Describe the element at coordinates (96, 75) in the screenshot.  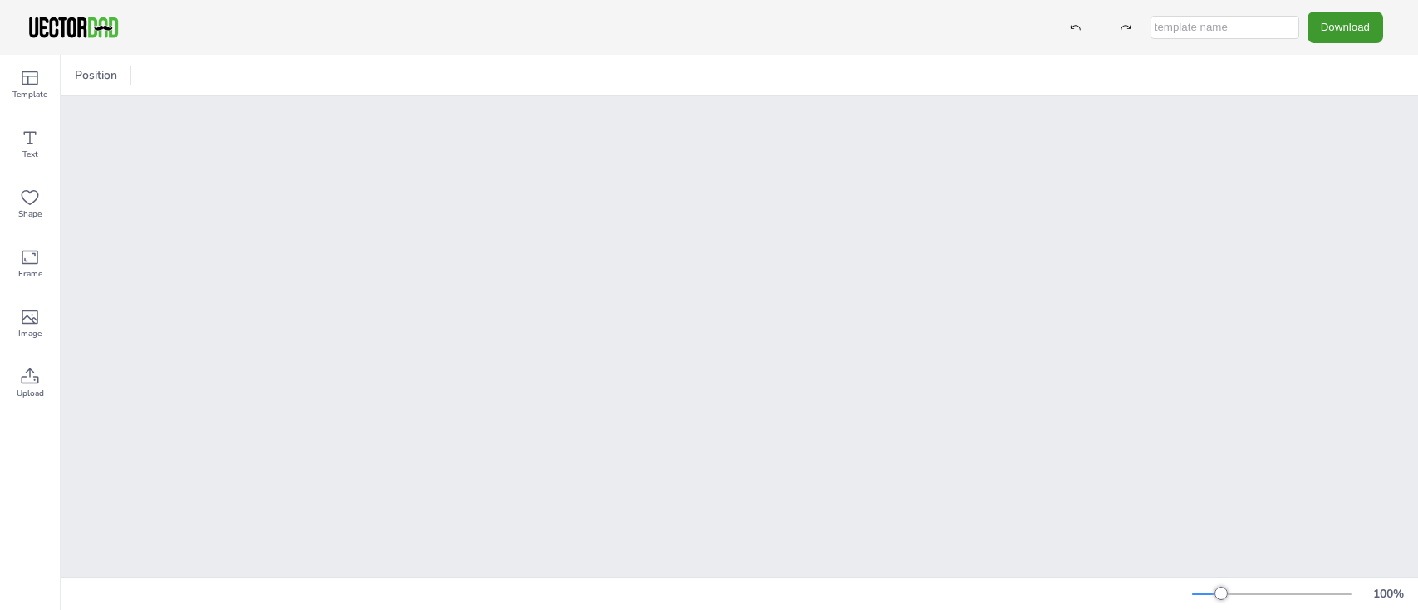
I see `span: Position` at that location.